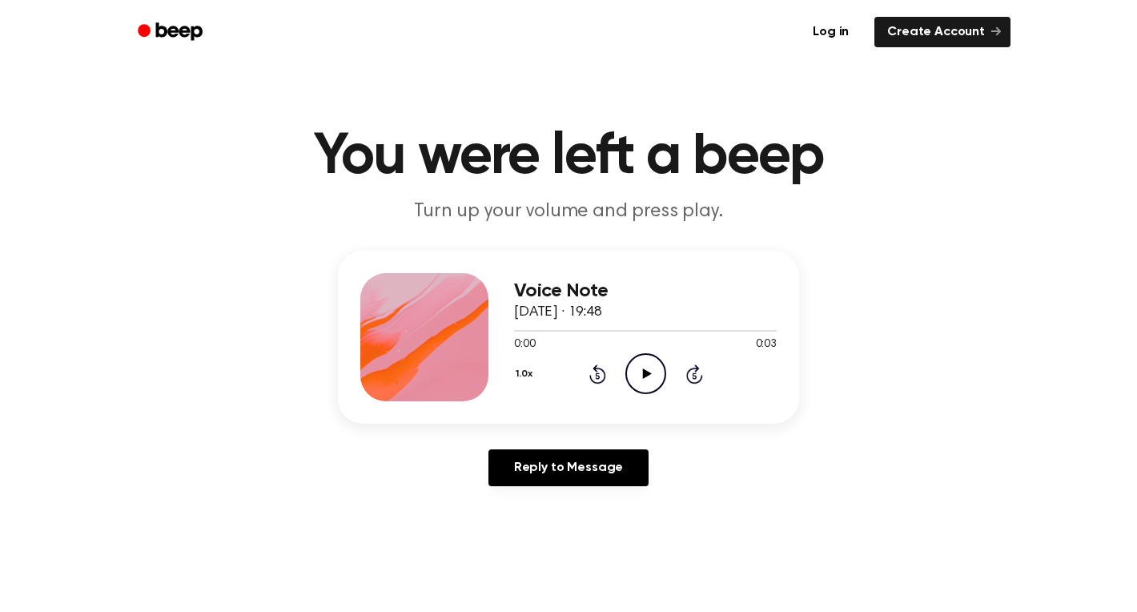  Describe the element at coordinates (645, 291) in the screenshot. I see `h3: Voice Note` at that location.